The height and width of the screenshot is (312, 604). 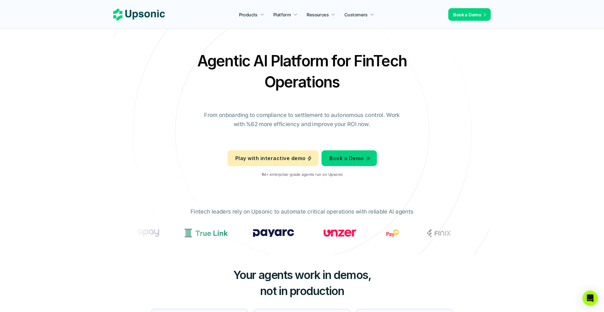 I want to click on p: Products, so click(x=248, y=14).